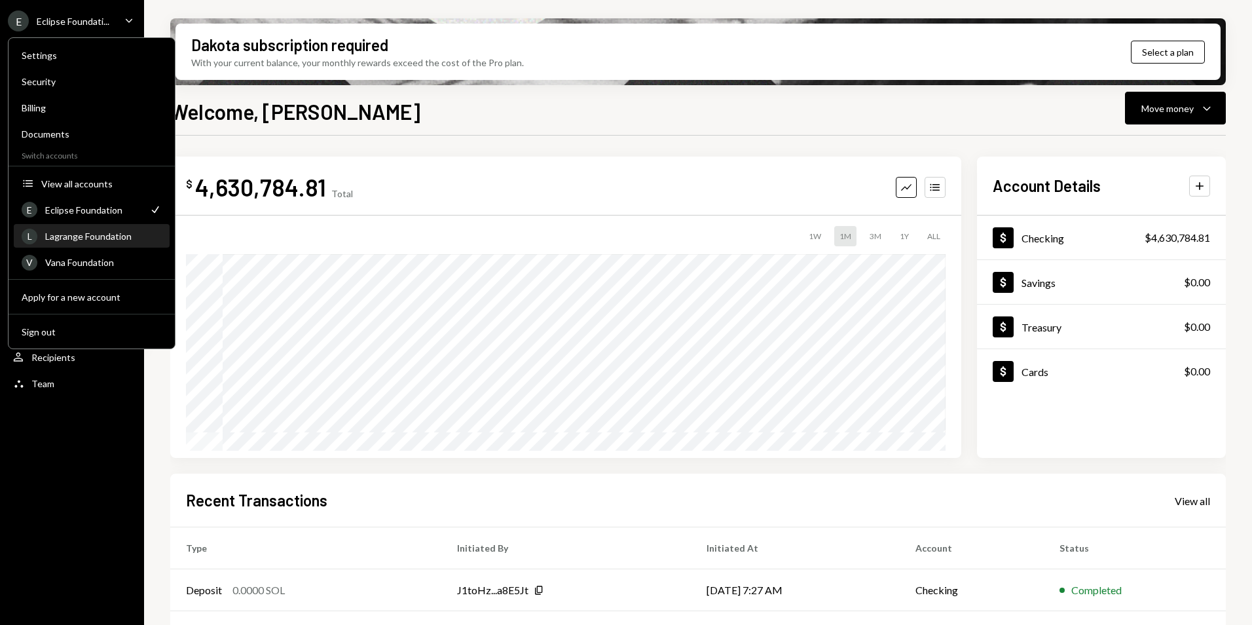  I want to click on div: Checking, so click(1043, 238).